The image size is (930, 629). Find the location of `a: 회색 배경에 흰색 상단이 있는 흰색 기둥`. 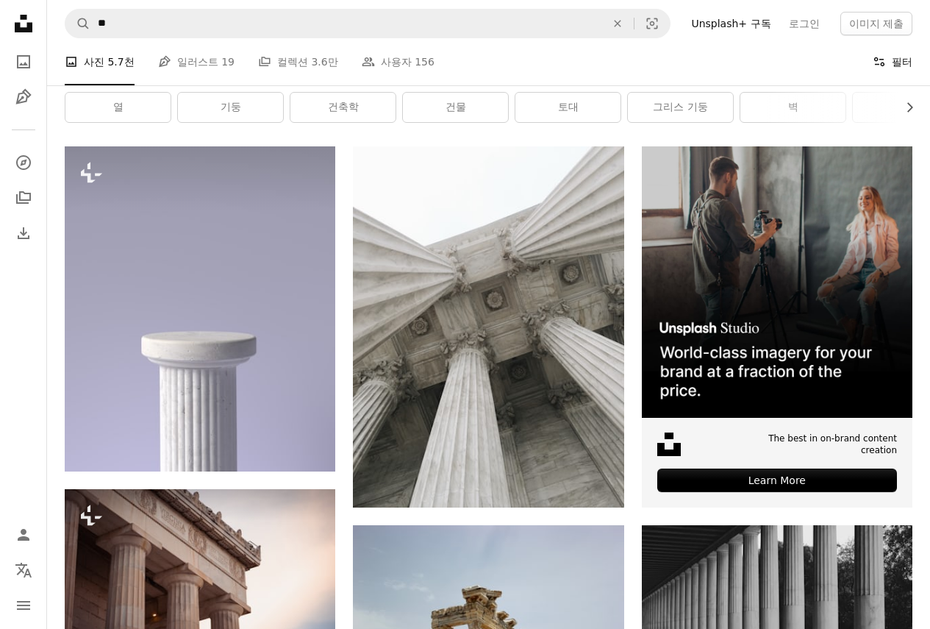

a: 회색 배경에 흰색 상단이 있는 흰색 기둥 is located at coordinates (200, 309).